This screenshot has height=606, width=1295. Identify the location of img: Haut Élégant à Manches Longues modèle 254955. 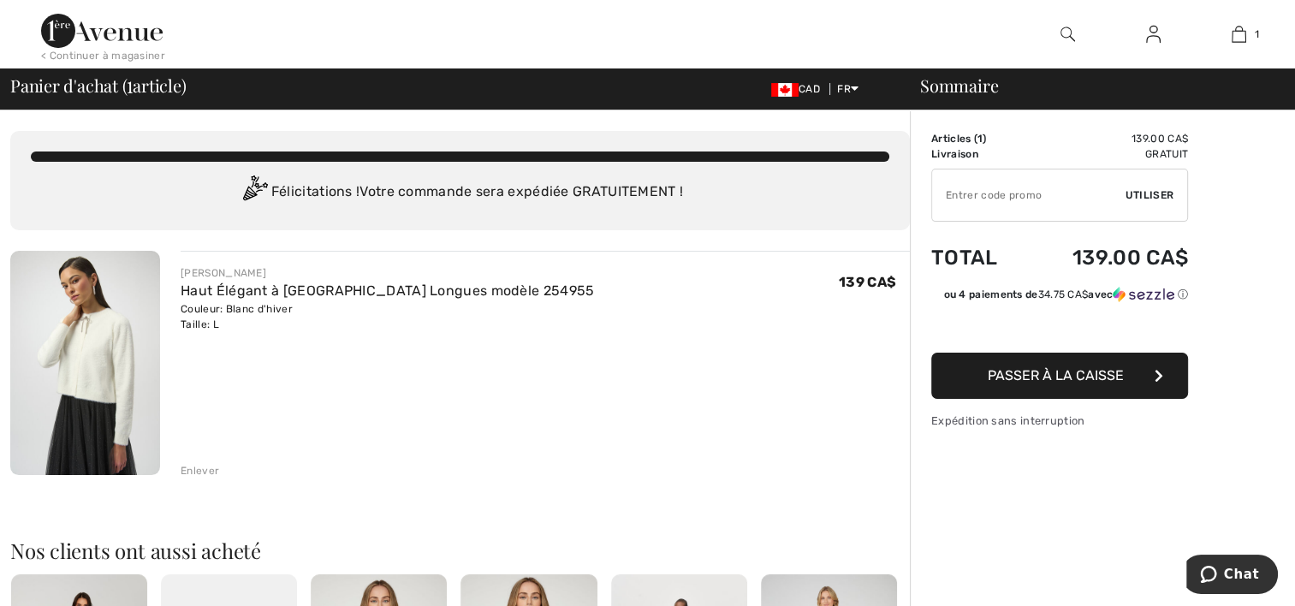
(85, 363).